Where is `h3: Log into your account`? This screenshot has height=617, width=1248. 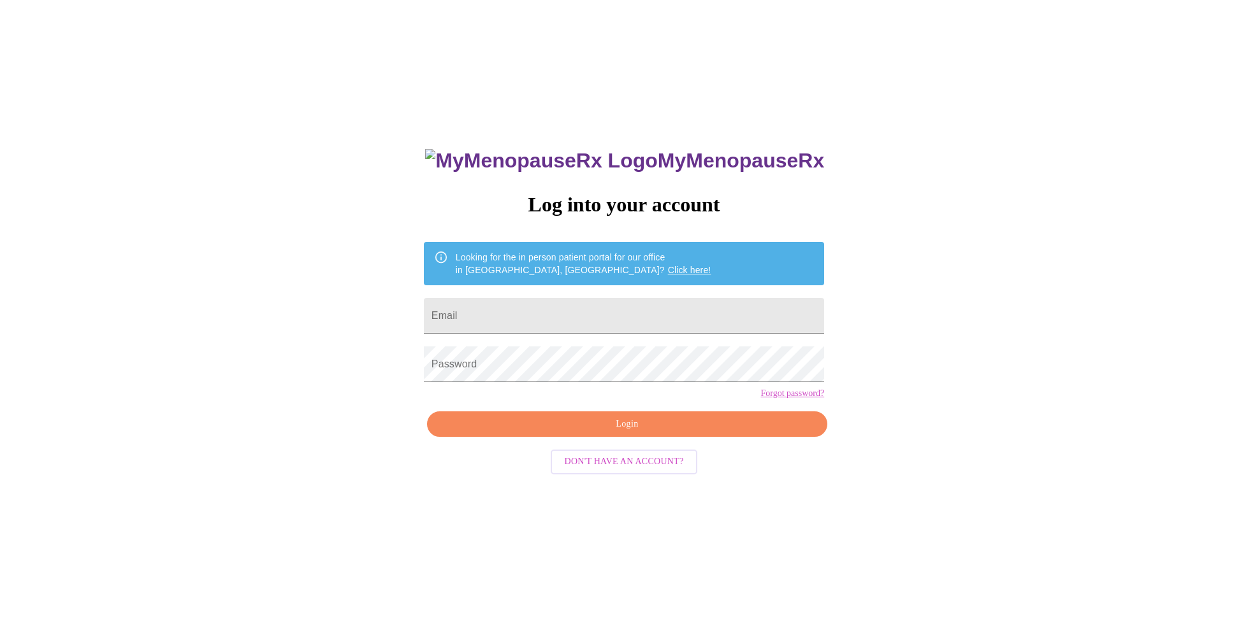
h3: Log into your account is located at coordinates (624, 205).